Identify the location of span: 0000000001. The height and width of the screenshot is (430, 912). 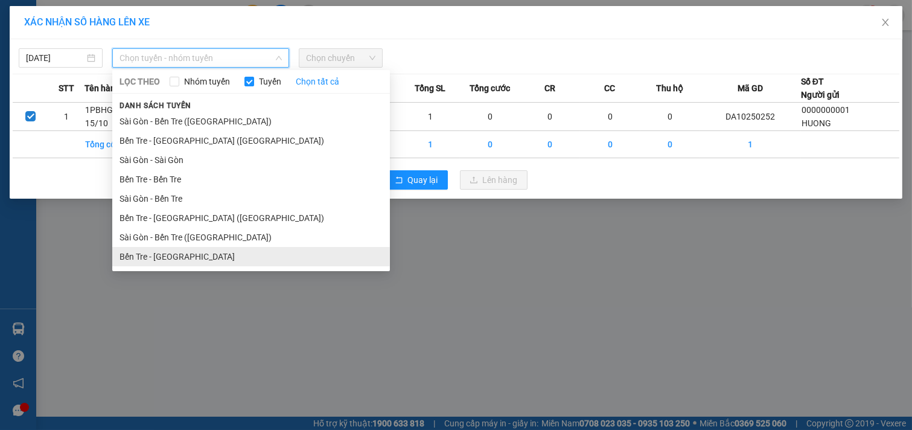
(826, 110).